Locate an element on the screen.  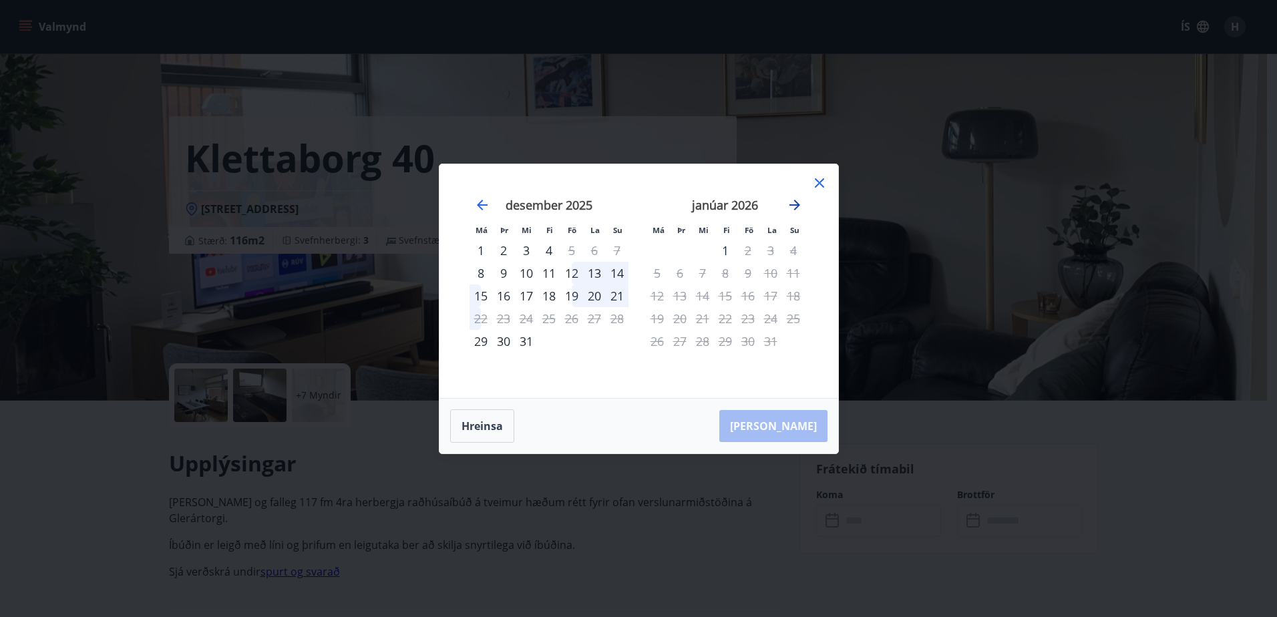
div: 12 is located at coordinates (572, 273).